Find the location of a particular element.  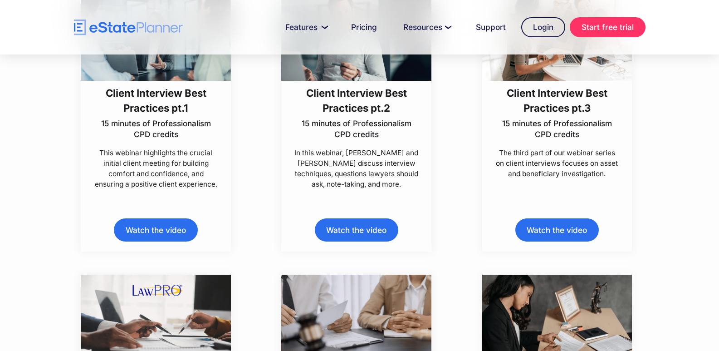

h3: Client Interview Best Practices pt.3 is located at coordinates (557, 100).